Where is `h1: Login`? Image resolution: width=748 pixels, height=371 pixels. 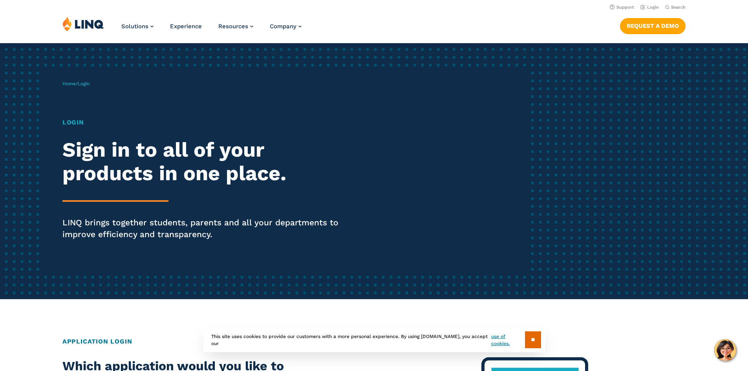
h1: Login is located at coordinates (207, 123).